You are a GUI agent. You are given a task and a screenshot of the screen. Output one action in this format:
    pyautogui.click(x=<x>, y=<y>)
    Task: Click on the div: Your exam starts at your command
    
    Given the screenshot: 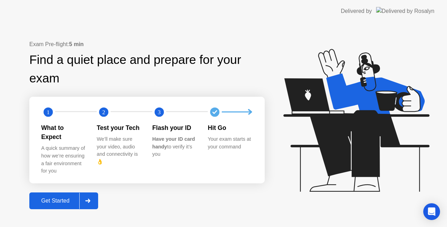 What is the action you would take?
    pyautogui.click(x=230, y=143)
    